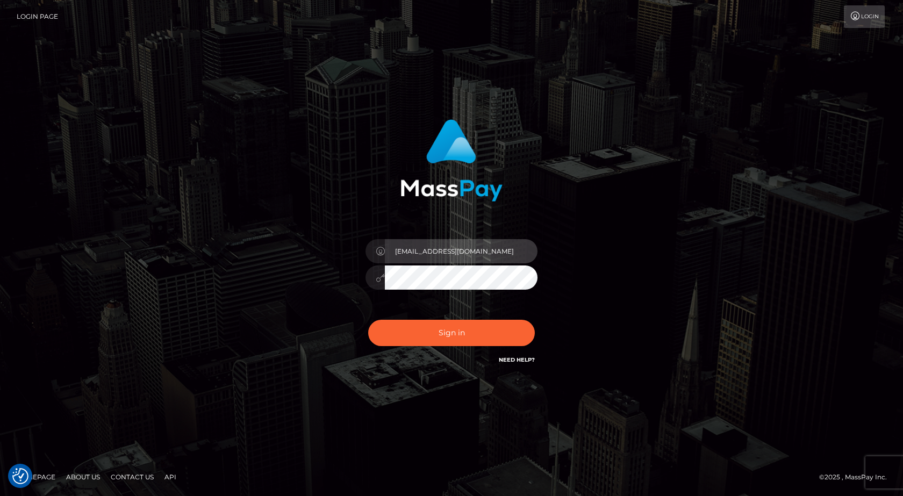 Image resolution: width=903 pixels, height=496 pixels. What do you see at coordinates (857, 477) in the screenshot?
I see `div: © 2025 , MassPay Inc.` at bounding box center [857, 477].